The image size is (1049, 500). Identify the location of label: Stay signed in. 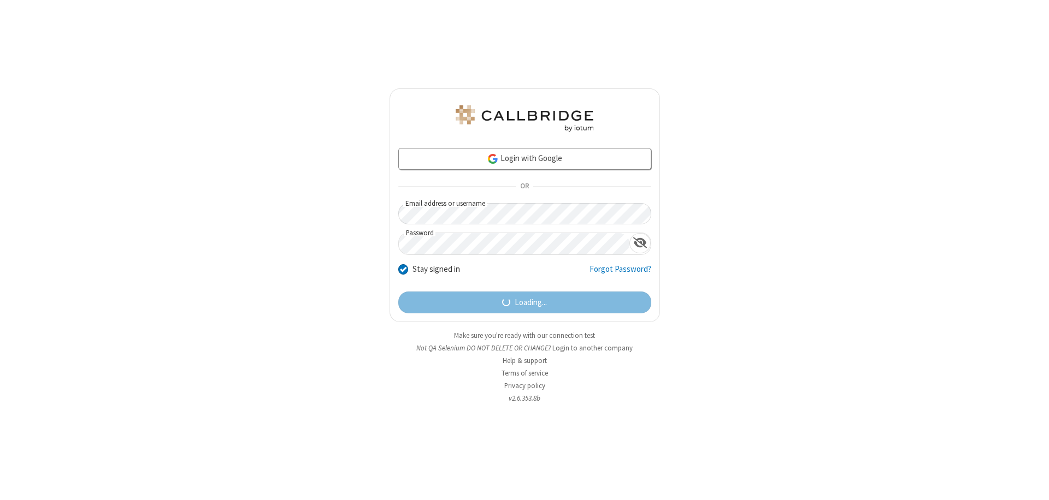
(436, 269).